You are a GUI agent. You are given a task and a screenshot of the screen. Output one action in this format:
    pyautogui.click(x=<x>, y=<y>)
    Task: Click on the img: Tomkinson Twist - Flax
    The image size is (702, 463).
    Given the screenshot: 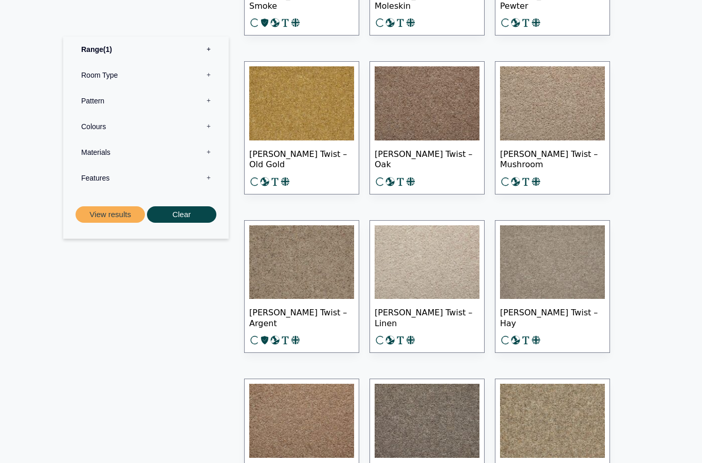 What is the action you would take?
    pyautogui.click(x=553, y=421)
    